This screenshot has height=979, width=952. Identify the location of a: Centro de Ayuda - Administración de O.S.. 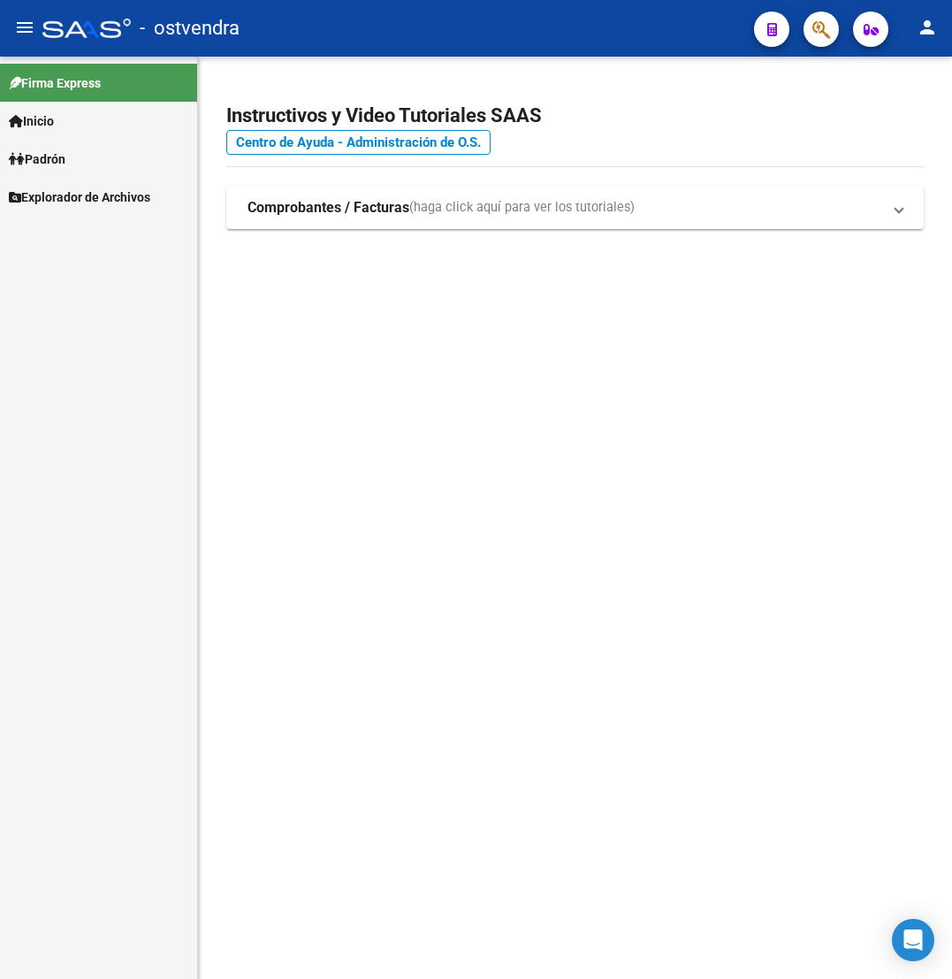
(358, 142).